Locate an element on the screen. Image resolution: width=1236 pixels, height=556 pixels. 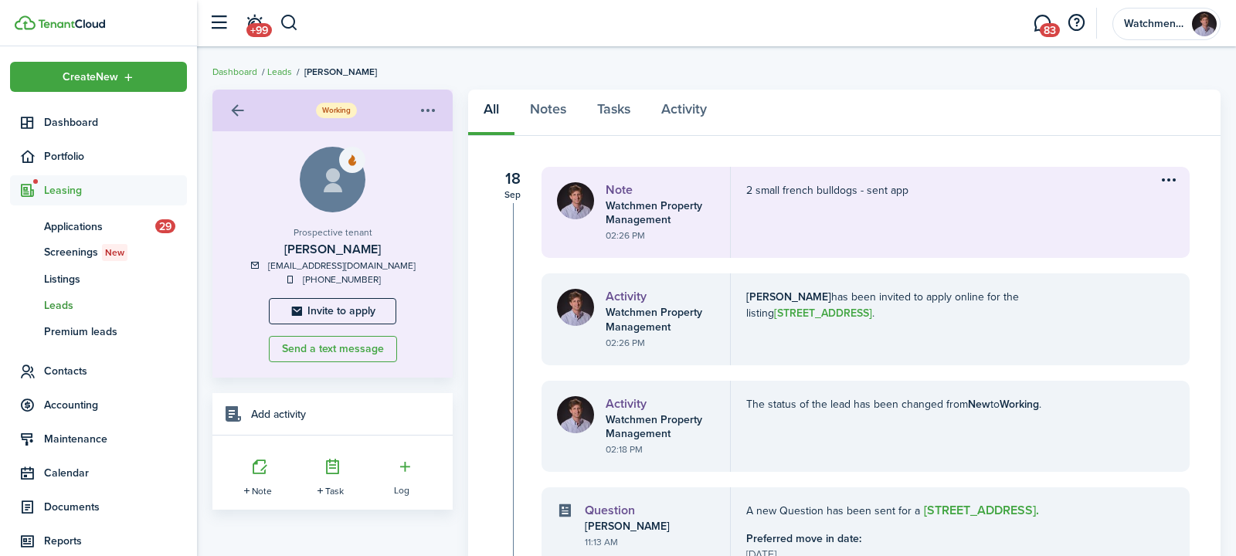
span: Premium leads is located at coordinates (115, 331).